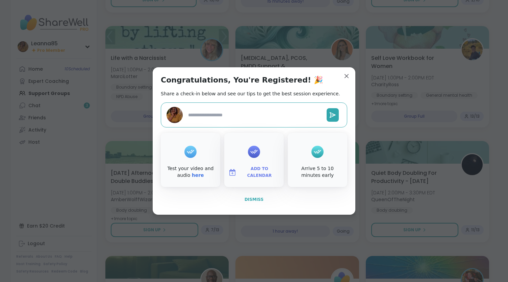 The height and width of the screenshot is (282, 508). What do you see at coordinates (259, 172) in the screenshot?
I see `span: Add to Calendar` at bounding box center [259, 172].